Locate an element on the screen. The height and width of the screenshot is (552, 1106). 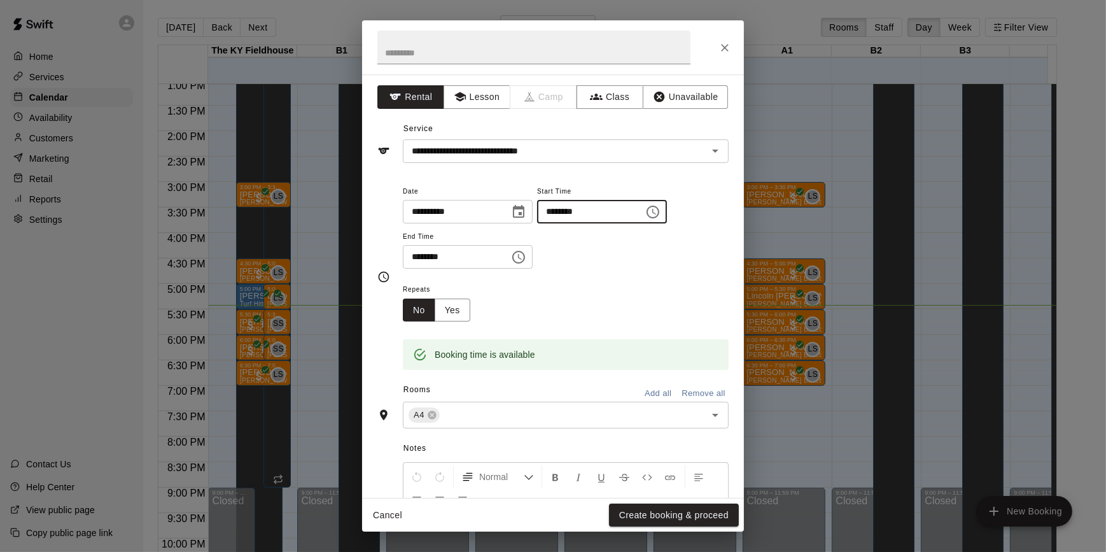
div: A4 is located at coordinates (424, 415).